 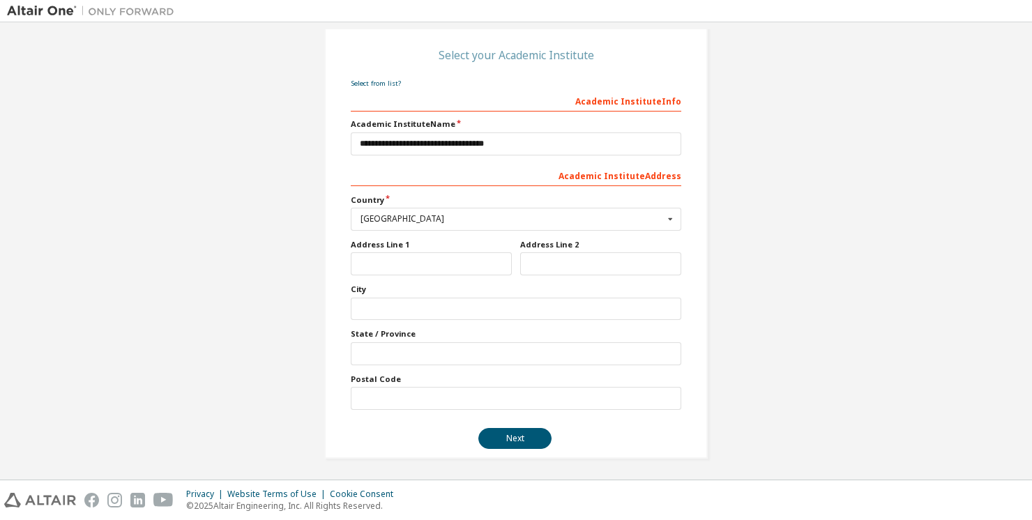 I want to click on div: Academic Institute Info, so click(x=516, y=100).